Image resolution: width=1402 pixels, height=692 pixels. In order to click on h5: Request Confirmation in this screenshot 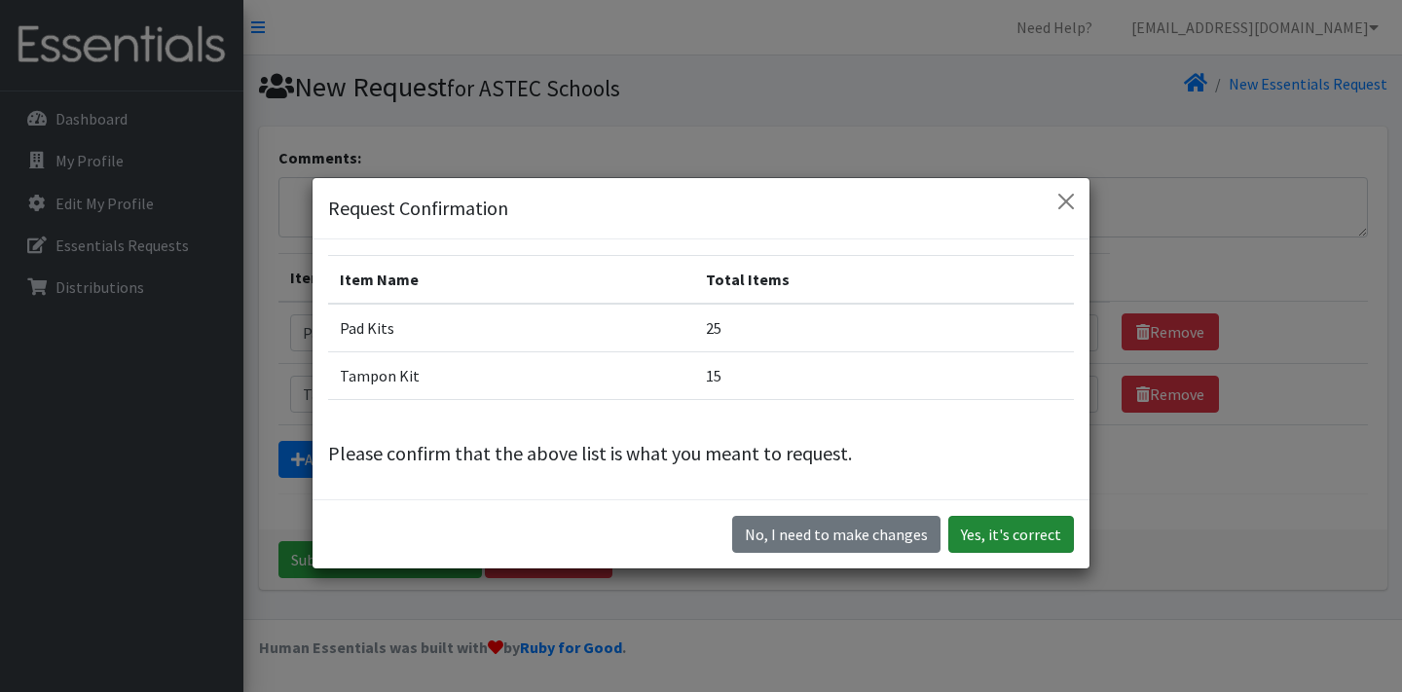, I will do `click(418, 208)`.